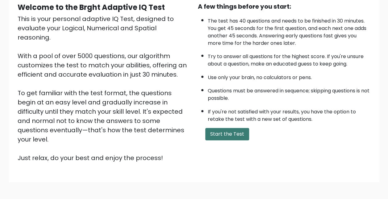 This screenshot has height=199, width=388. What do you see at coordinates (289, 114) in the screenshot?
I see `li: If you're not satisfied with your results, you have the option to retake the test with a new set ...` at bounding box center [289, 114].